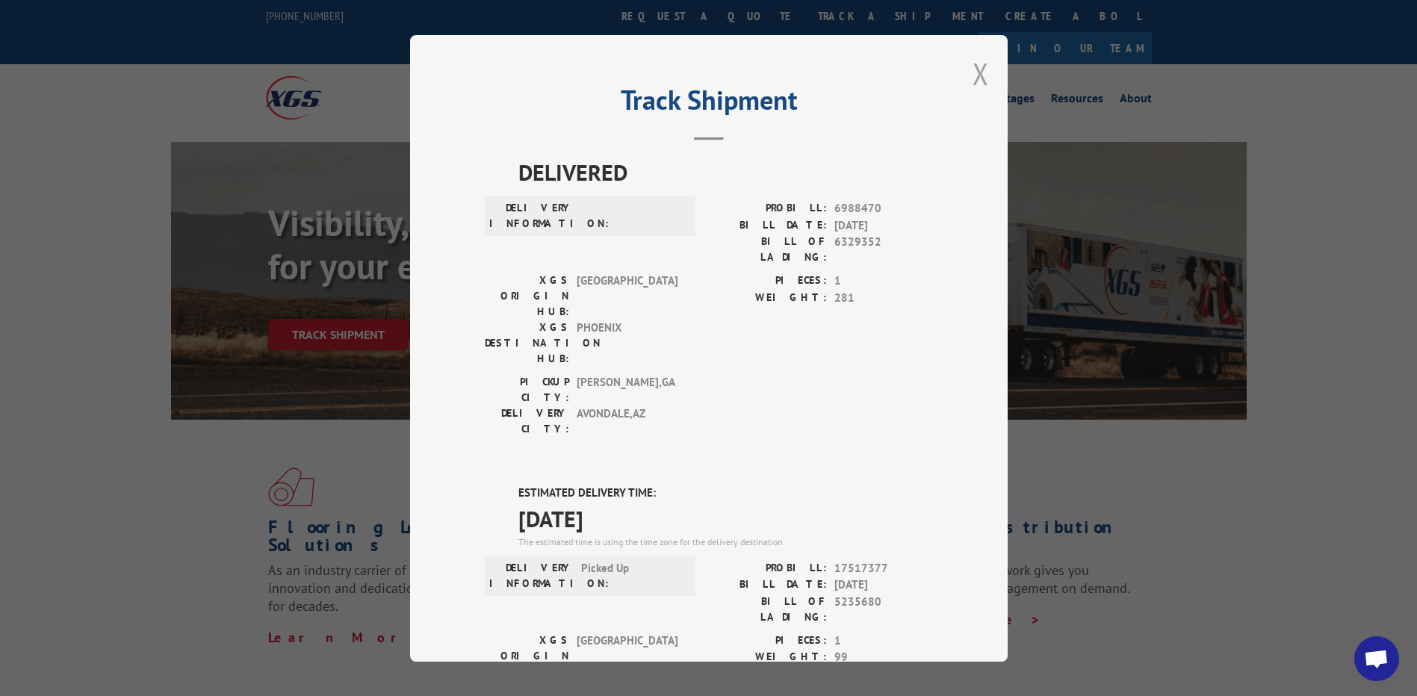  Describe the element at coordinates (884, 208) in the screenshot. I see `span: 6988470` at that location.